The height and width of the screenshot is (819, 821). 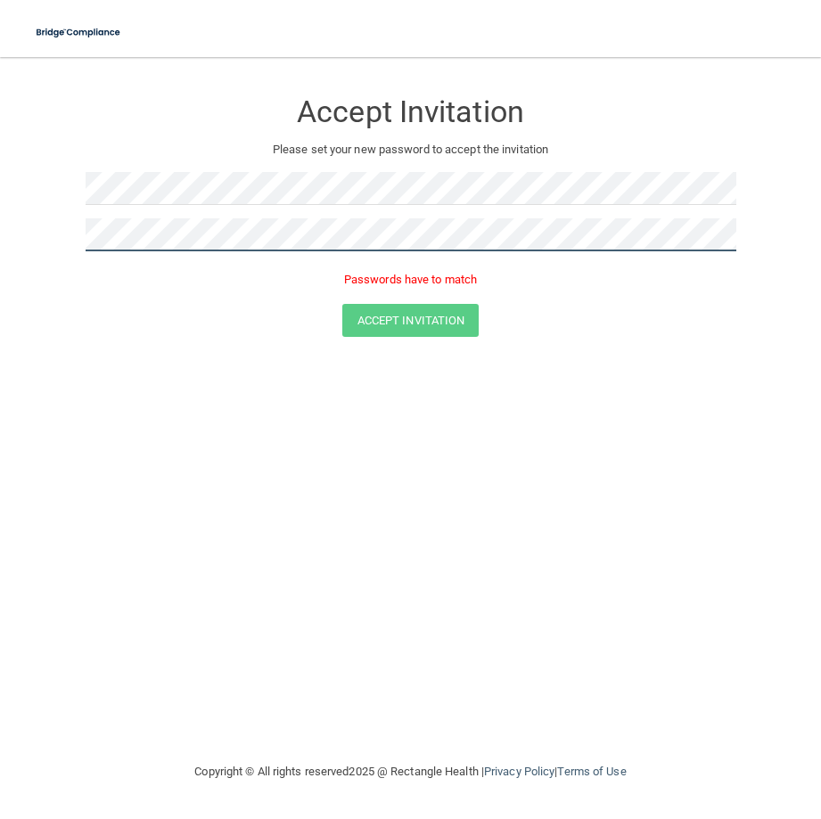 What do you see at coordinates (78, 32) in the screenshot?
I see `img: bridge_compliance_login_screen.278c3ca4.svg` at bounding box center [78, 32].